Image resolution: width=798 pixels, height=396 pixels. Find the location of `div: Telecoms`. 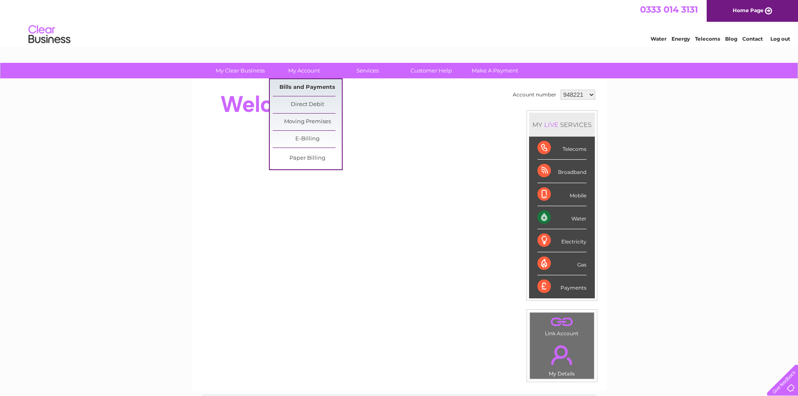

div: Telecoms is located at coordinates (561, 148).